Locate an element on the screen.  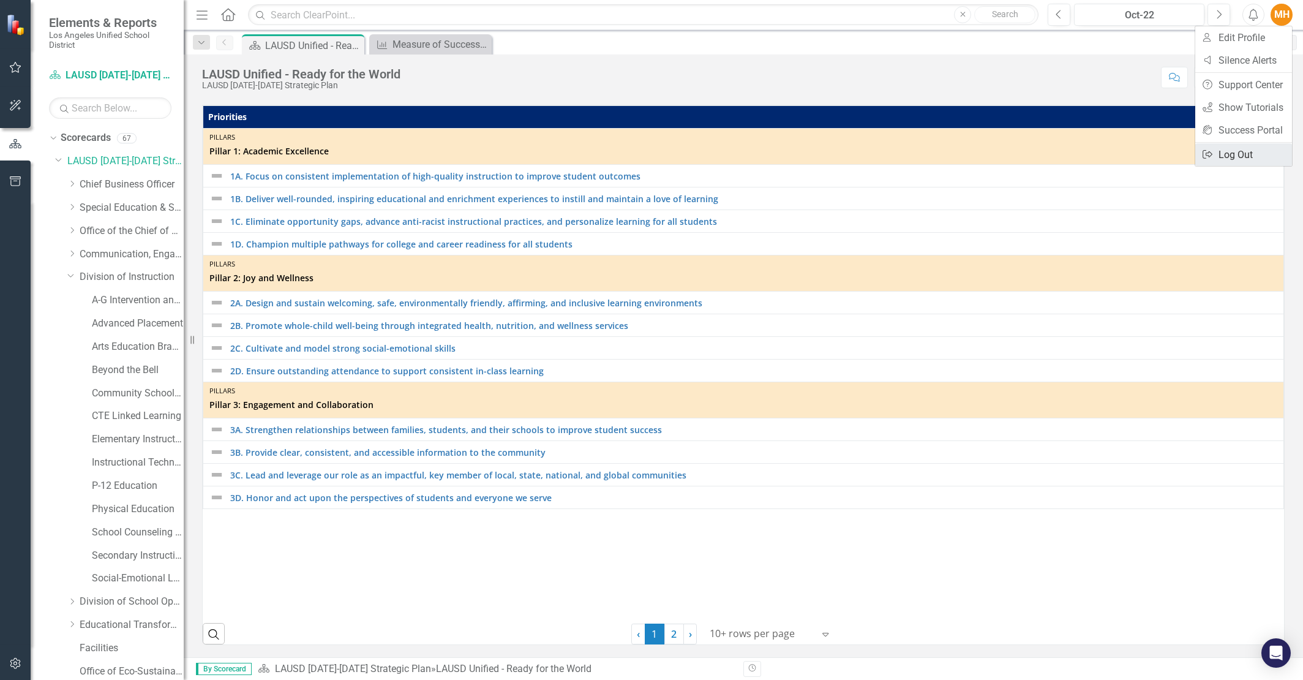
a: Instructional Technology Initiative is located at coordinates (138, 462).